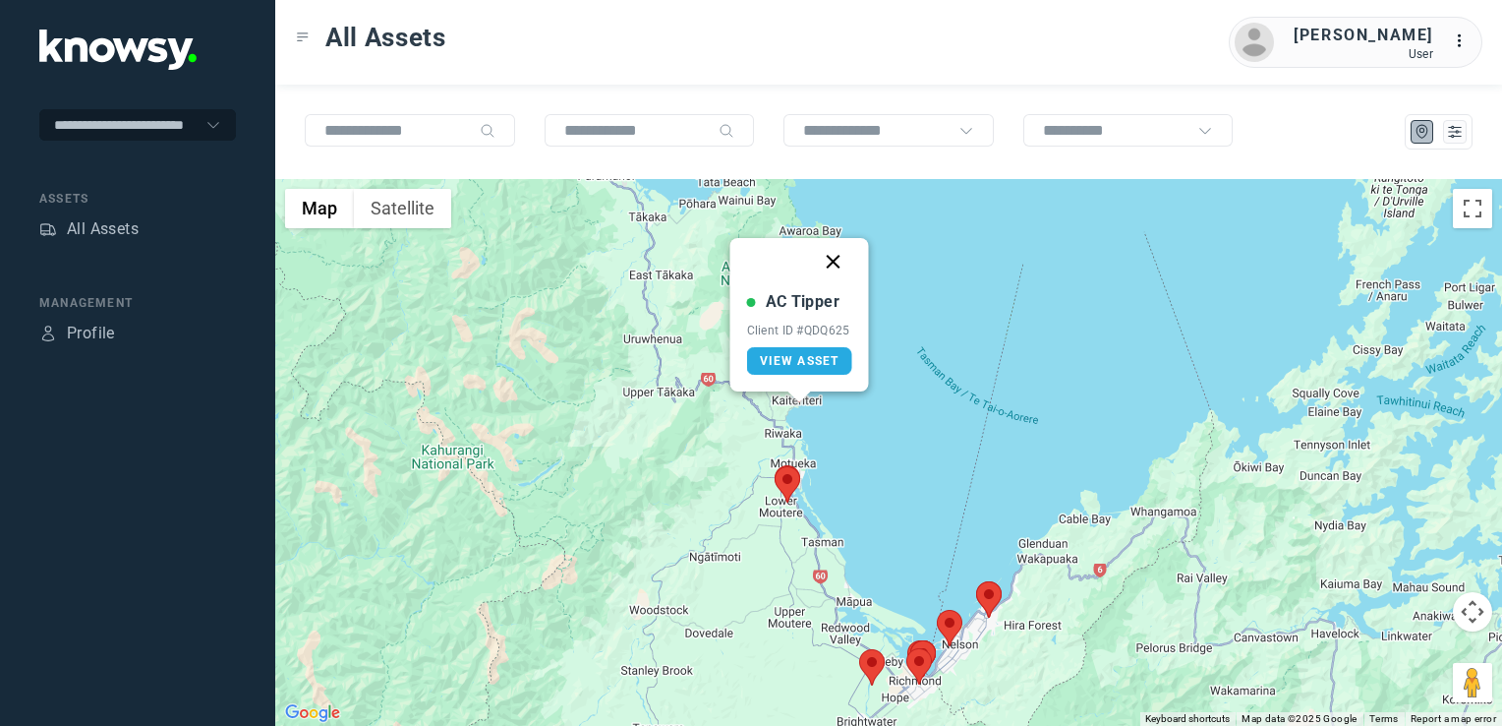  Describe the element at coordinates (102, 229) in the screenshot. I see `div: All Assets` at that location.